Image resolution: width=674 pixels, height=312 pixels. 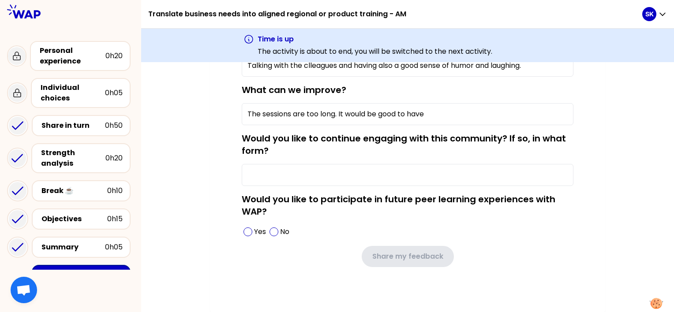 I want to click on div: Strength analysis, so click(x=73, y=158).